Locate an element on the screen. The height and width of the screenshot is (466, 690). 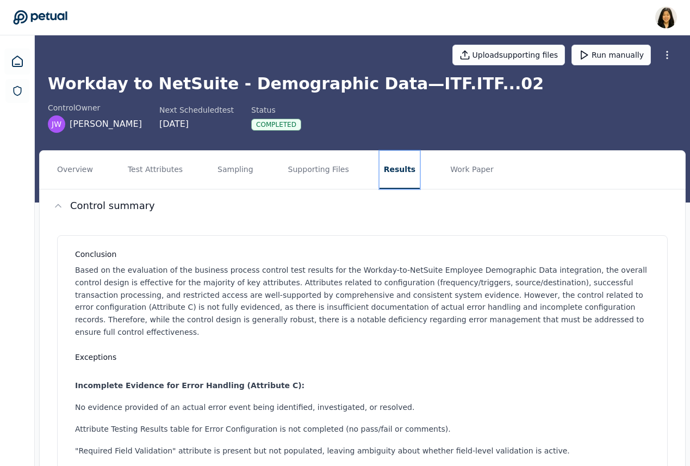
button: Work Paper is located at coordinates (472, 170).